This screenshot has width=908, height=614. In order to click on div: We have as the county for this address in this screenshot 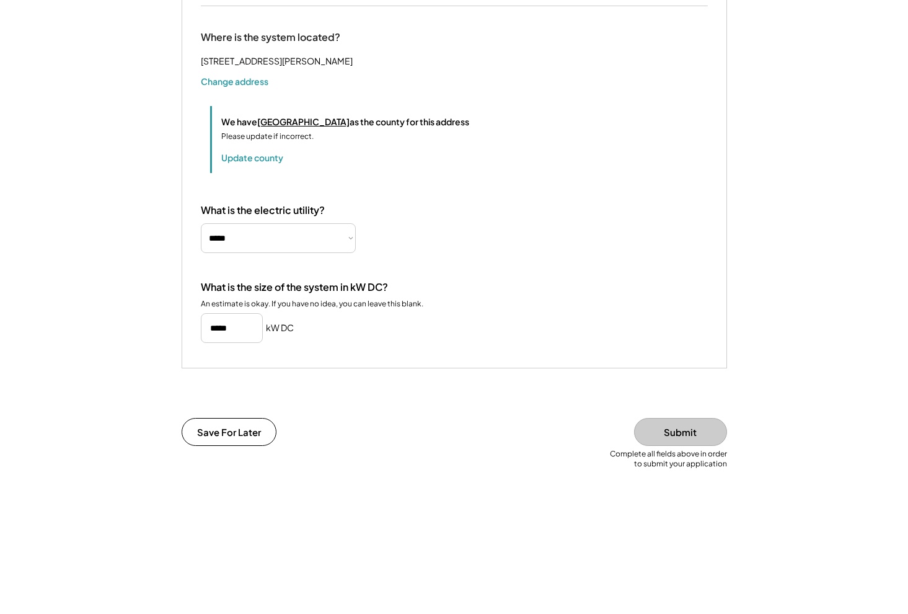, I will do `click(345, 121)`.